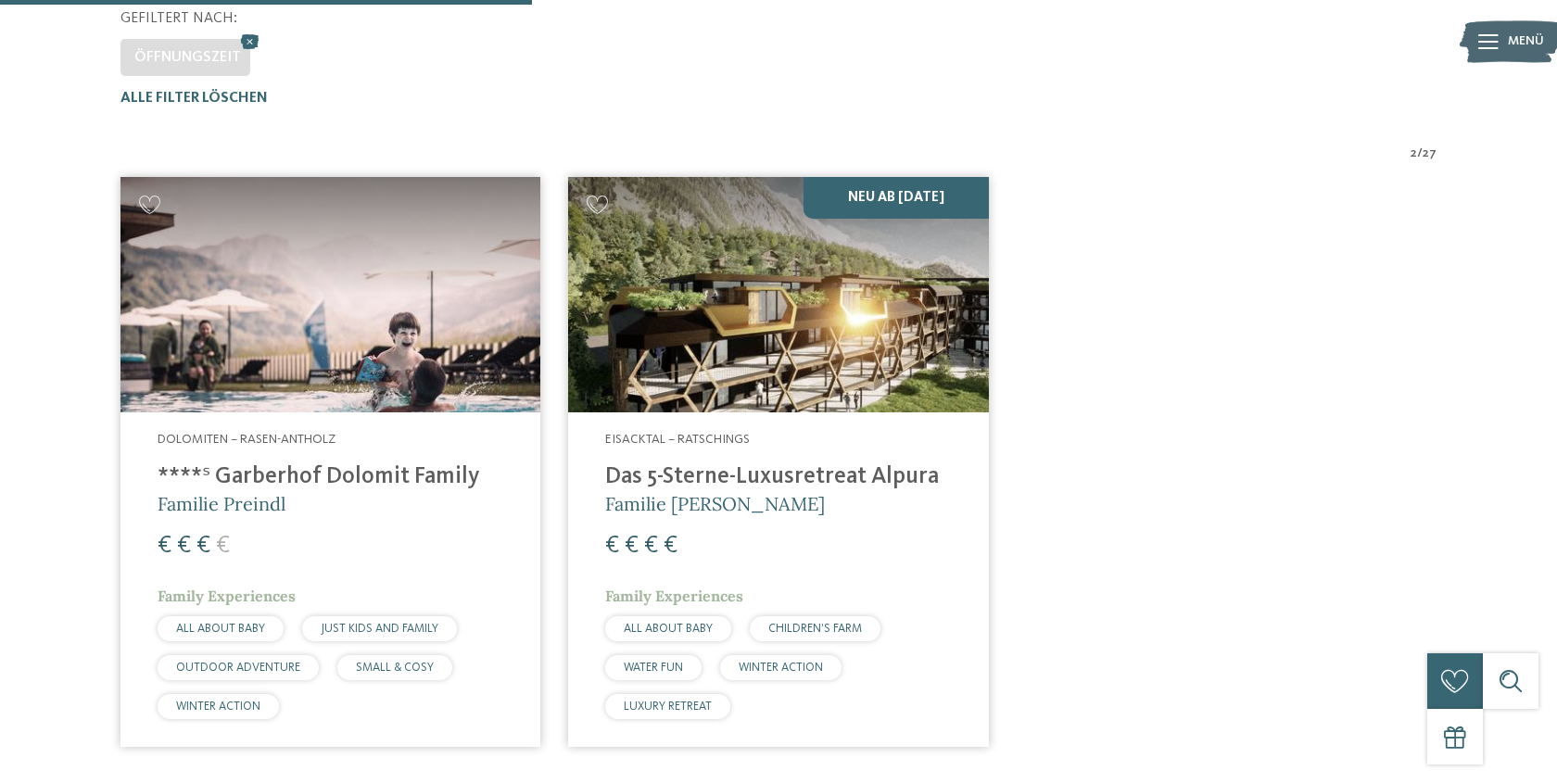 The width and height of the screenshot is (1557, 783). Describe the element at coordinates (667, 706) in the screenshot. I see `span: LUXURY RETREAT` at that location.